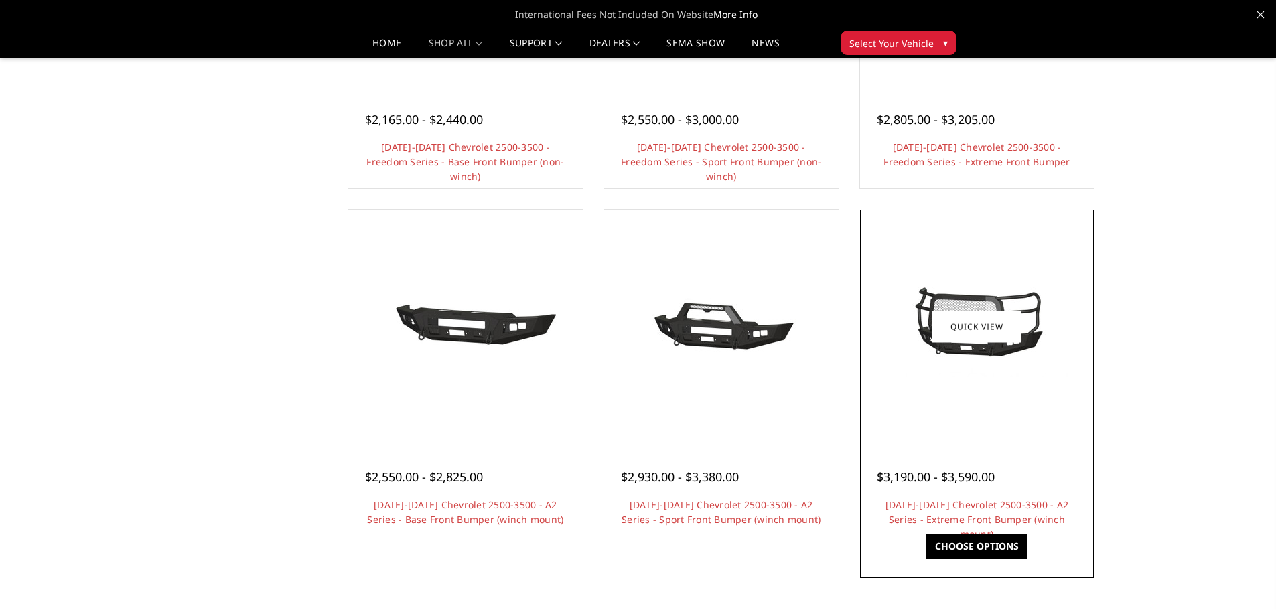  What do you see at coordinates (424, 477) in the screenshot?
I see `span: $2,550.00 - $2,825.00` at bounding box center [424, 477].